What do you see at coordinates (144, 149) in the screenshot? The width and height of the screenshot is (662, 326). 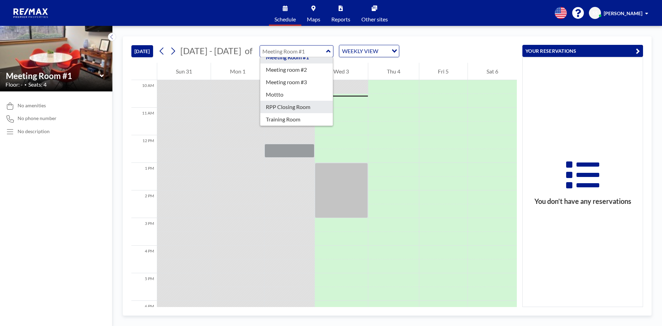 I see `div: 12 PM` at bounding box center [144, 149].